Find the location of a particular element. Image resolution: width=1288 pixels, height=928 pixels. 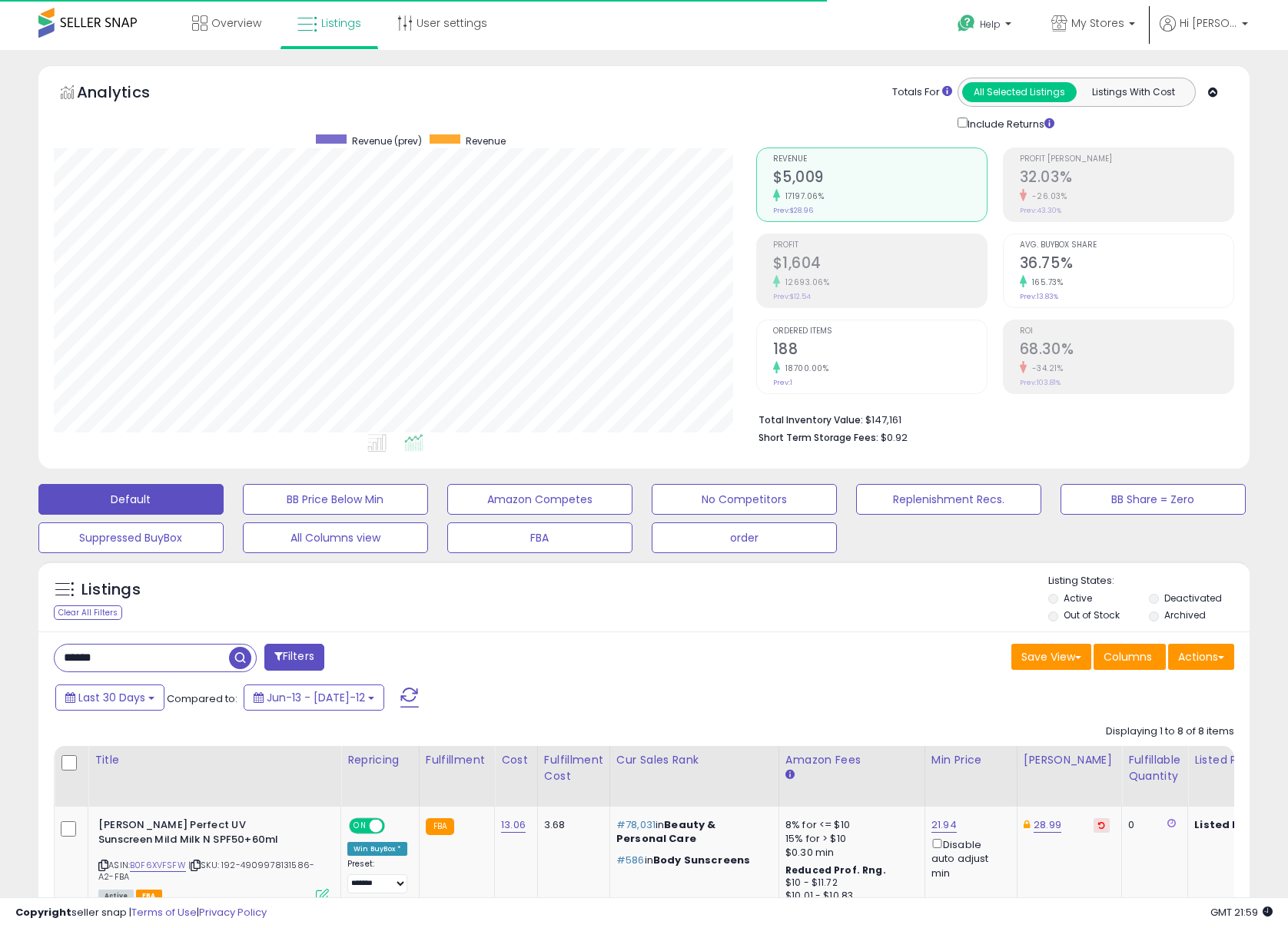

li: $147,161 is located at coordinates (991, 419).